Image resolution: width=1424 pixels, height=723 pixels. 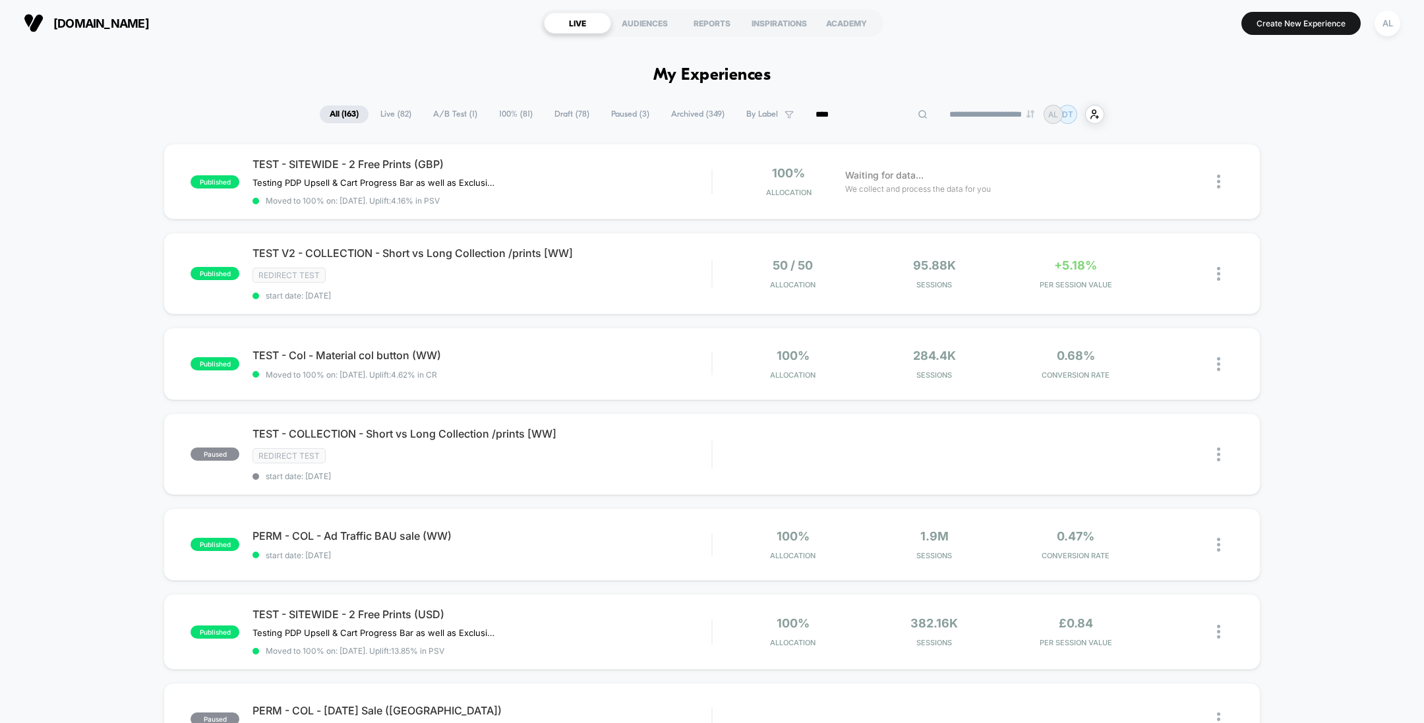 What do you see at coordinates (762, 114) in the screenshot?
I see `span: By Label` at bounding box center [762, 114].